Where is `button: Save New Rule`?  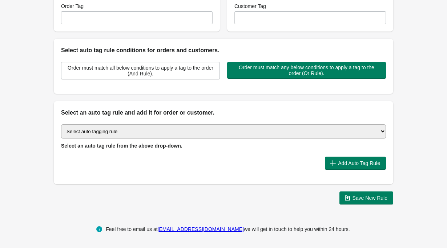
button: Save New Rule is located at coordinates (366, 198).